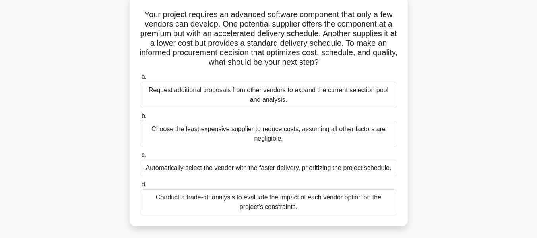 This screenshot has width=537, height=238. I want to click on h5: Your project requires an advanced software component that only a few vendors can develop. One pot..., so click(269, 39).